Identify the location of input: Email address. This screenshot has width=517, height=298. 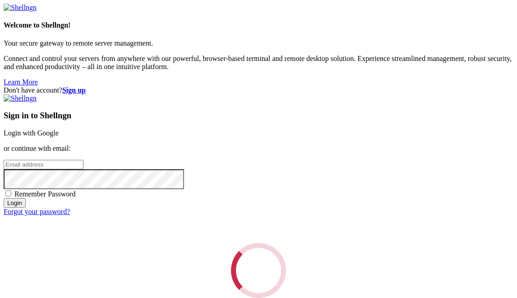
(43, 164).